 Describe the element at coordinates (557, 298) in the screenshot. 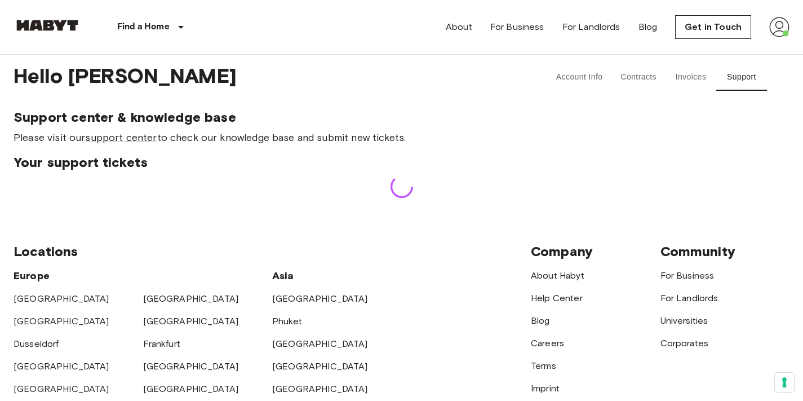

I see `a: Help Center` at that location.